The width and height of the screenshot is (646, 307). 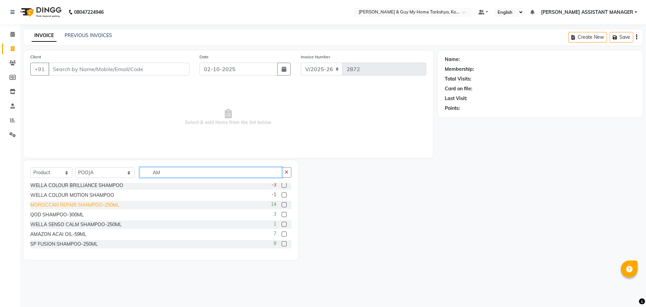 What do you see at coordinates (458, 79) in the screenshot?
I see `div: Total Visits:` at bounding box center [458, 79].